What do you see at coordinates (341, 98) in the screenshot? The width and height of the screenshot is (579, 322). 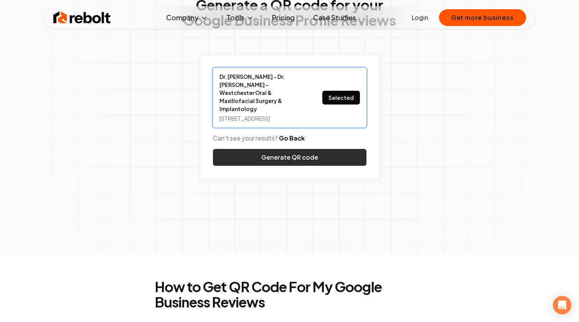 I see `button: Selected` at bounding box center [341, 98].